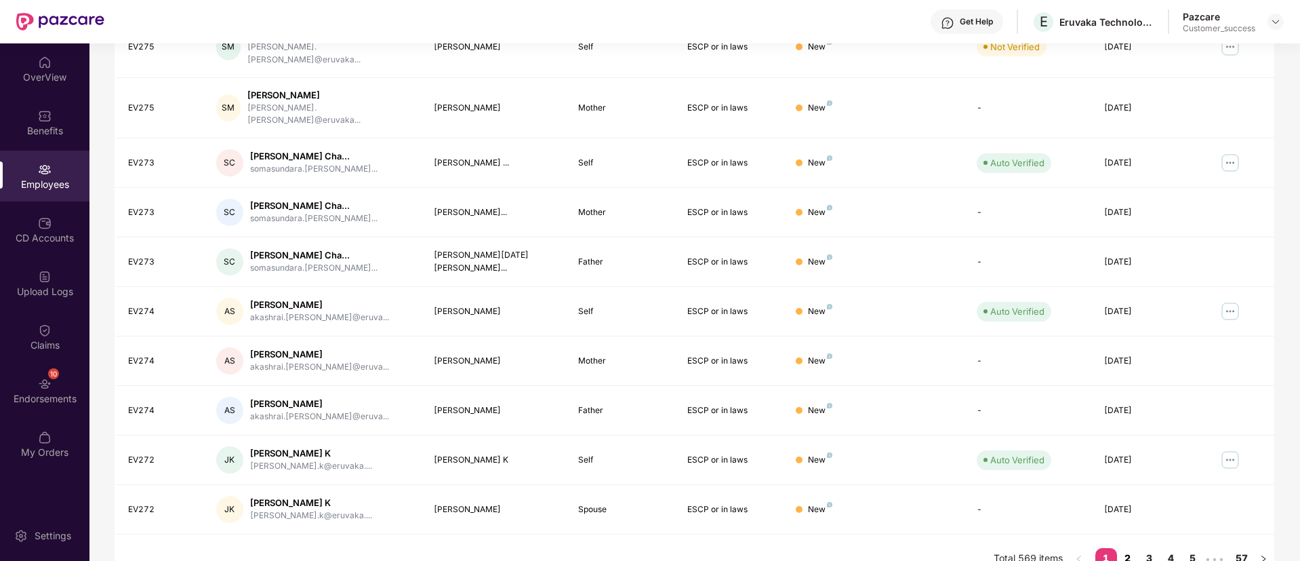 The width and height of the screenshot is (1300, 561). I want to click on img: svg+xml;base64,PHN2ZyBpZD0iRHJvcGRvd24tMzJ4MzIiIHhtbG5zPSJodHRwOi8vd3d3LnczLm9yZy8yMDAwL3N2ZyIgd2..., so click(1276, 22).